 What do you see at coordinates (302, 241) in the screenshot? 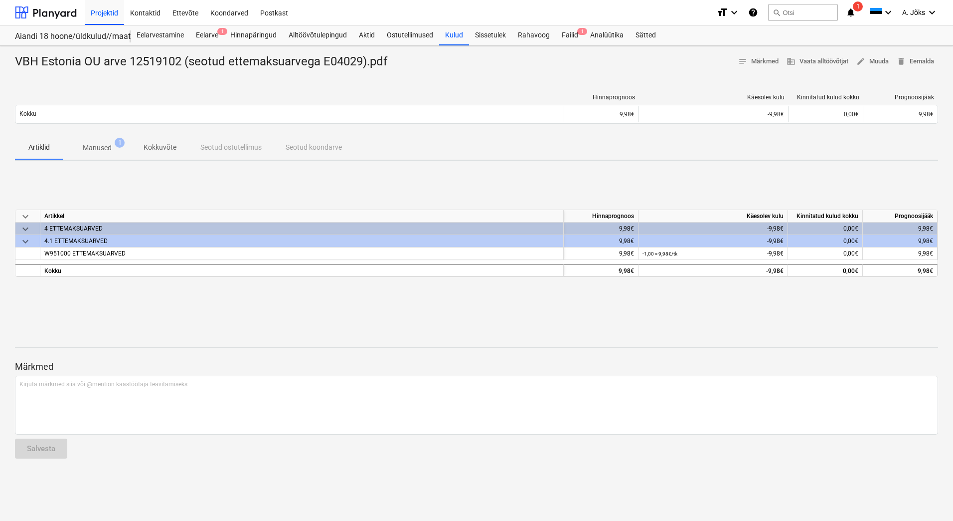
I see `div: 4.1 ETTEMAKSUARVED` at bounding box center [302, 241].